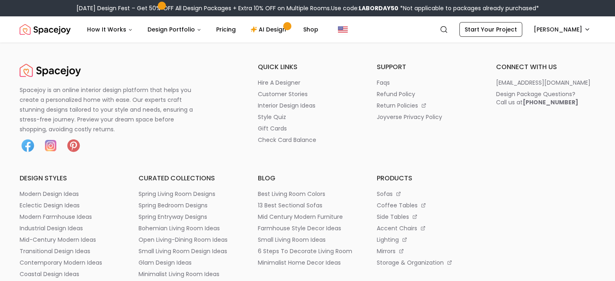 This screenshot has width=615, height=281. Describe the element at coordinates (49, 205) in the screenshot. I see `p: eclectic design ideas` at that location.